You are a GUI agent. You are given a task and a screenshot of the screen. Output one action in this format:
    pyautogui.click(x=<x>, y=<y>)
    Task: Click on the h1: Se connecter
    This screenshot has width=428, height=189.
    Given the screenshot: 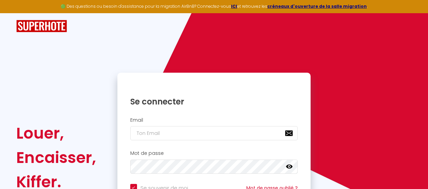 What is the action you would take?
    pyautogui.click(x=214, y=101)
    